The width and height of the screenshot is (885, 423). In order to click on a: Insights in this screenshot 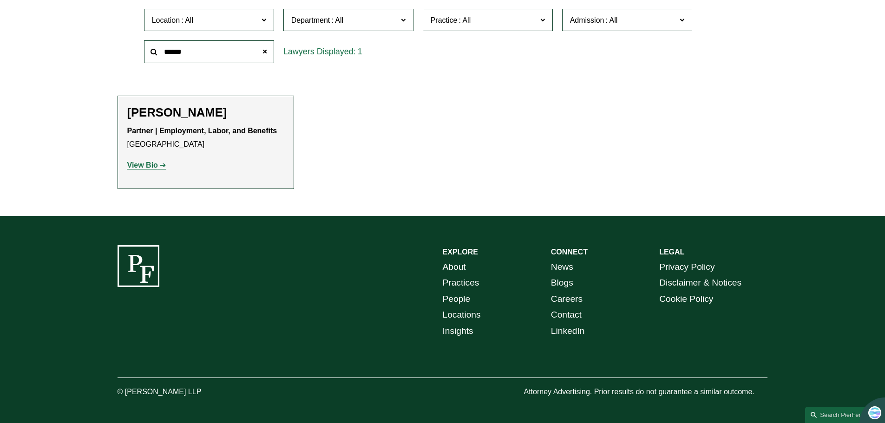, I will do `click(458, 331)`.